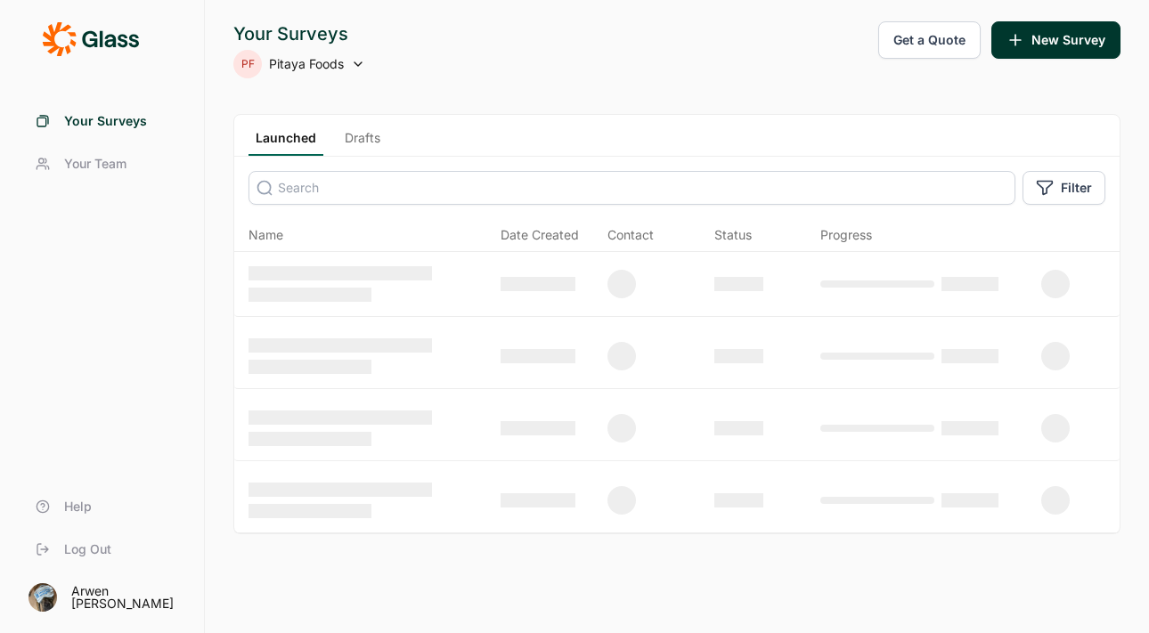 This screenshot has height=633, width=1149. What do you see at coordinates (286, 142) in the screenshot?
I see `a: Launched` at bounding box center [286, 142].